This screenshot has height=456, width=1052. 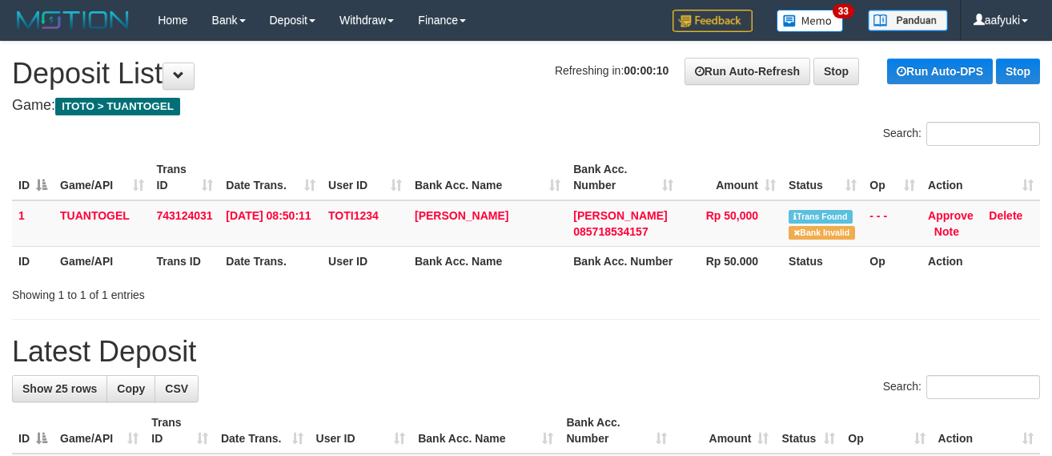 I want to click on a: Note, so click(x=947, y=231).